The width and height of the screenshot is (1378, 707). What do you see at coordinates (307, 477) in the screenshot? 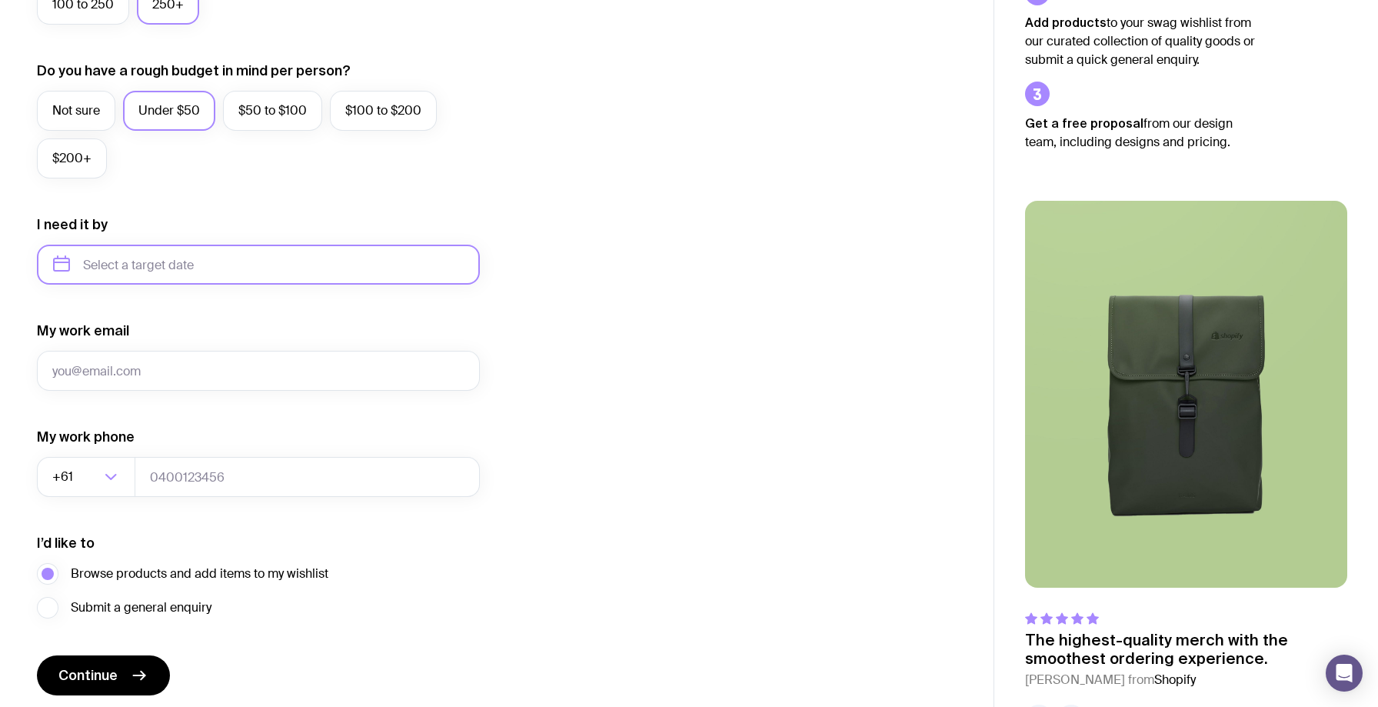
I see `input: 0400123456` at bounding box center [307, 477].